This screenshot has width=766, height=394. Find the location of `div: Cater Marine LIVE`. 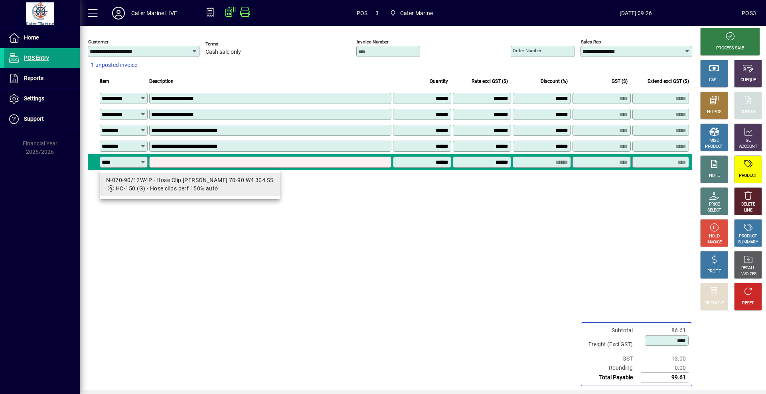

div: Cater Marine LIVE is located at coordinates (154, 13).